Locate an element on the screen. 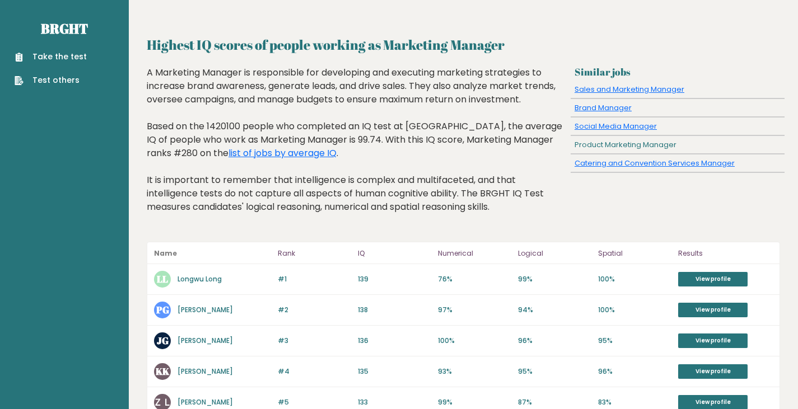 This screenshot has width=798, height=409. p: Numerical is located at coordinates (474, 254).